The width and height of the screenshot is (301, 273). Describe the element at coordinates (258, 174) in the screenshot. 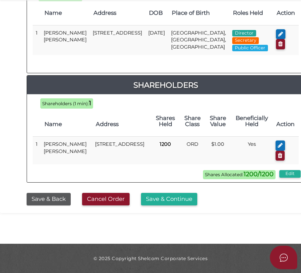

I see `b: 1200/1200` at that location.